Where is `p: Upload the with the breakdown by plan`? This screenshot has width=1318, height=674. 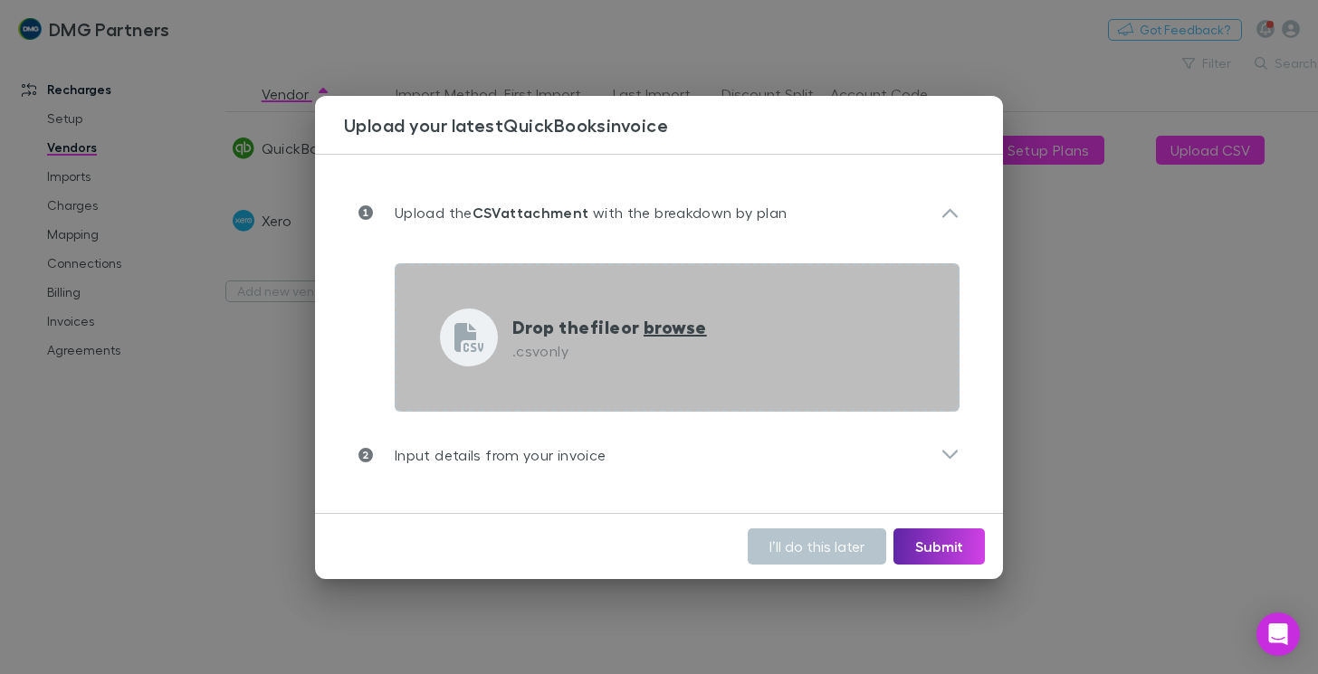
p: Upload the with the breakdown by plan is located at coordinates (579, 213).